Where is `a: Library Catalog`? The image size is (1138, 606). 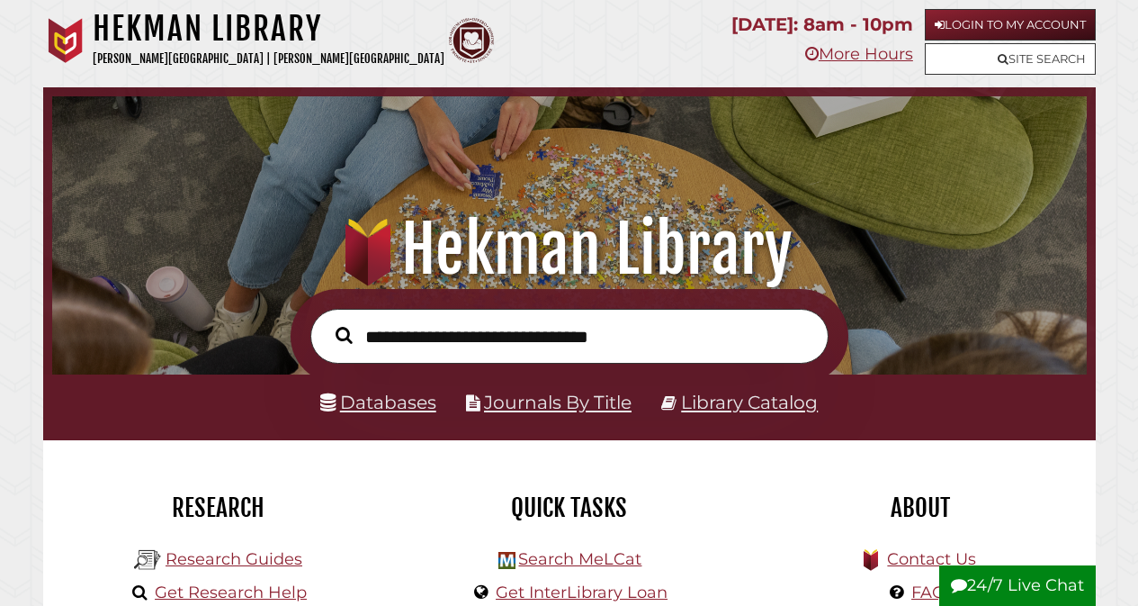 a: Library Catalog is located at coordinates (749, 401).